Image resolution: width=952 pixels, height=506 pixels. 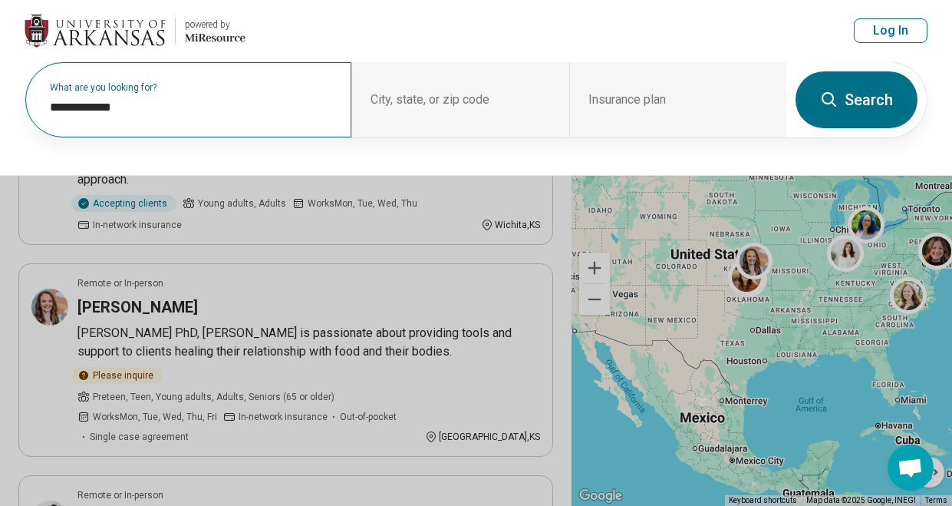 What do you see at coordinates (95, 31) in the screenshot?
I see `img: University of Arkansas` at bounding box center [95, 31].